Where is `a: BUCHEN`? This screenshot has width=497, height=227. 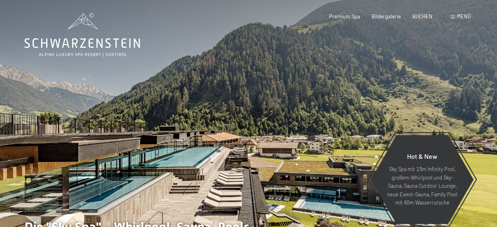 a: BUCHEN is located at coordinates (422, 16).